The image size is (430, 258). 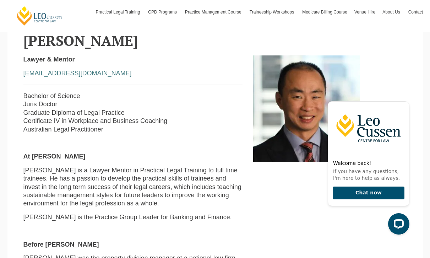 I want to click on a: CPD Programs, so click(x=163, y=12).